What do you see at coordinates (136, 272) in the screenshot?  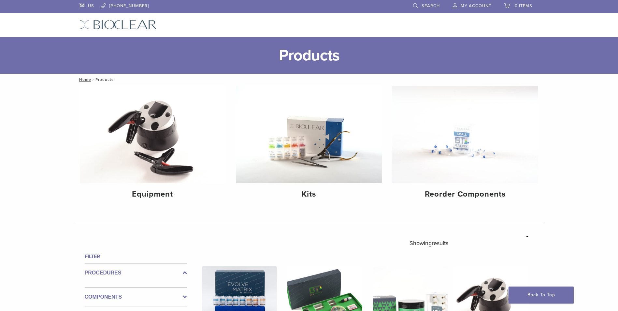 I see `label: Procedures` at bounding box center [136, 272].